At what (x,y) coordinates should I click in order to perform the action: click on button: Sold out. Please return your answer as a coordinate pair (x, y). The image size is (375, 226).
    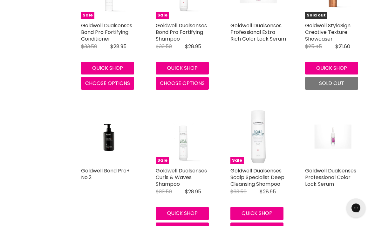
    Looking at the image, I should click on (331, 83).